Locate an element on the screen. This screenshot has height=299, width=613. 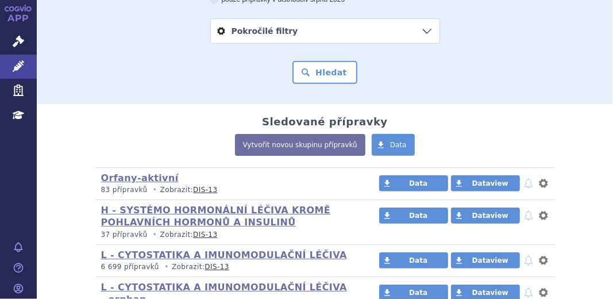
button: Hledat is located at coordinates (324, 72).